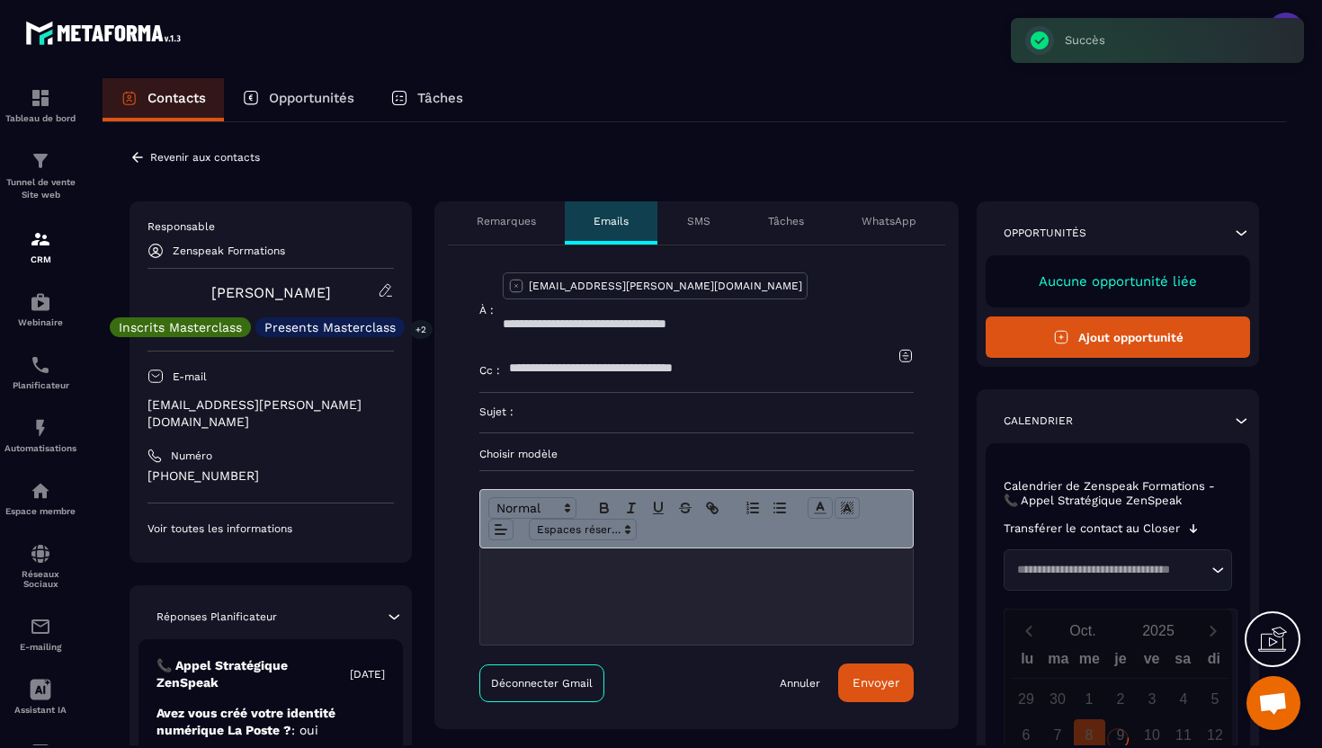 This screenshot has height=748, width=1322. Describe the element at coordinates (542, 684) in the screenshot. I see `a: Déconnecter Gmail` at that location.